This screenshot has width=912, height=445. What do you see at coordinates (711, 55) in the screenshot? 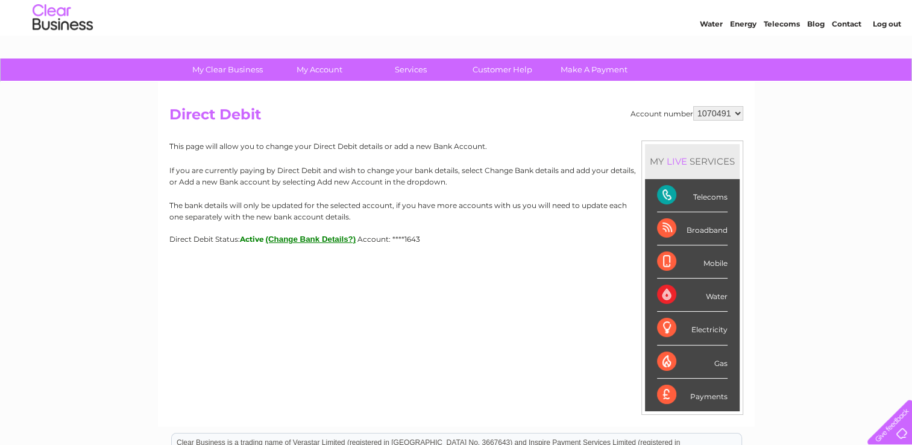
I see `a: Water` at bounding box center [711, 55].